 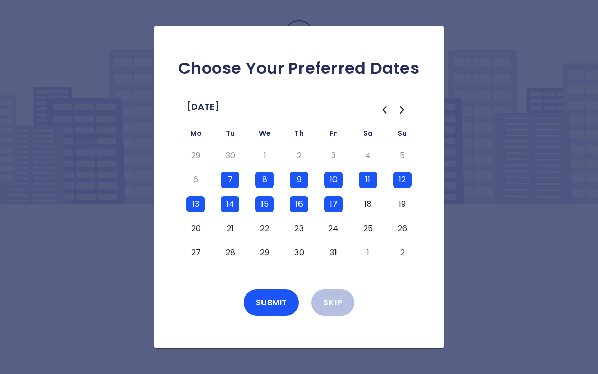 What do you see at coordinates (333, 253) in the screenshot?
I see `button: Friday, October 31st, 2025` at bounding box center [333, 253].